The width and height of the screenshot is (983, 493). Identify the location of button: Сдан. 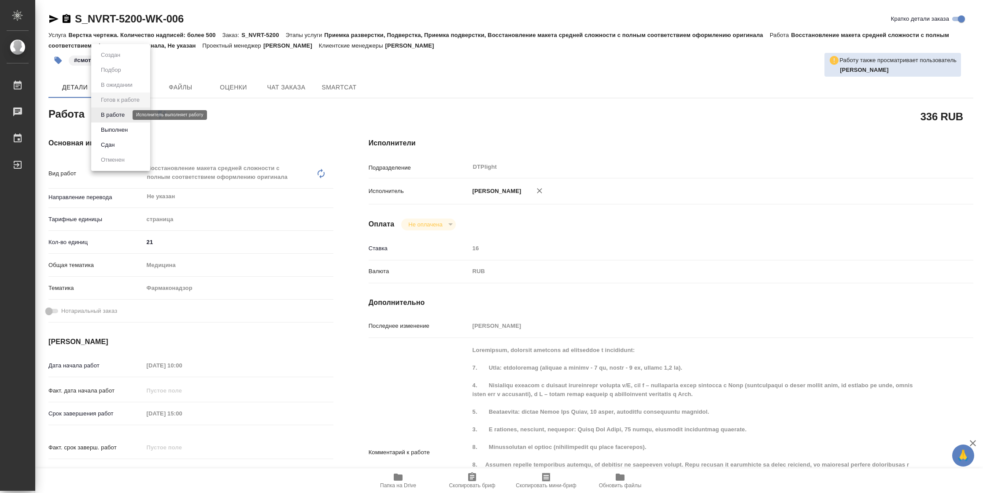
(107, 145).